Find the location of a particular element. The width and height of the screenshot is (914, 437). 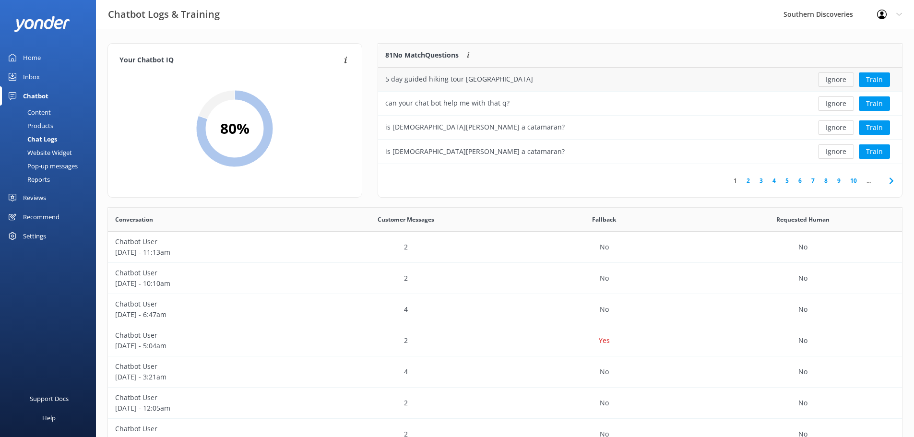

span: Customer Messages is located at coordinates (406, 219).